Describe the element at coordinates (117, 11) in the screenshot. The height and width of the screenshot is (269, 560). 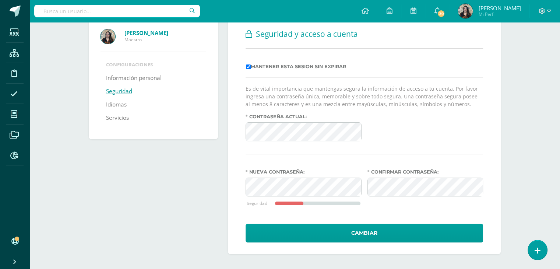
I see `input: Busca un usuario...` at that location.